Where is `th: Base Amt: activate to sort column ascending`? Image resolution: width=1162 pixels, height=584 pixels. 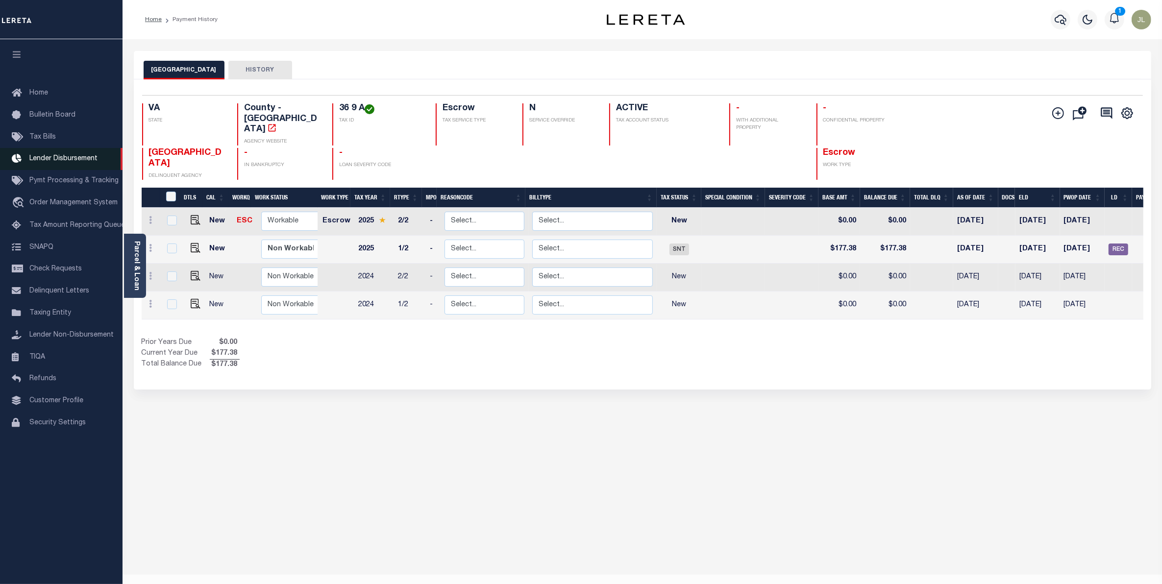 th: Base Amt: activate to sort column ascending is located at coordinates (839, 197).